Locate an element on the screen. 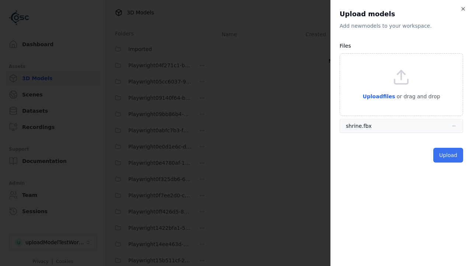 This screenshot has width=472, height=266. h2: Upload models is located at coordinates (402, 14).